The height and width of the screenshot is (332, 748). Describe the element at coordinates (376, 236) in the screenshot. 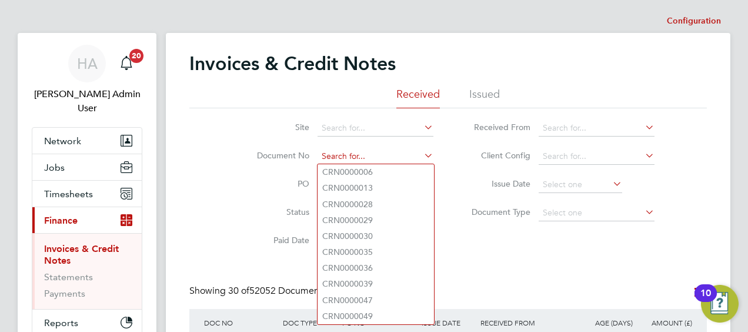

I see `li: CRN0000030` at that location.